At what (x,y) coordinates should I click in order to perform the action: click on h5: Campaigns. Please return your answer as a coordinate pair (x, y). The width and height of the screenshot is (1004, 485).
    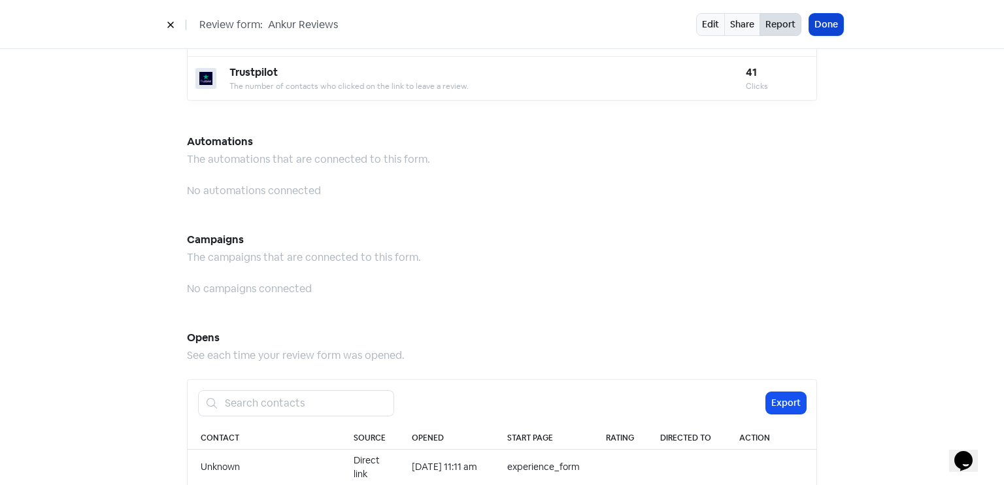
    Looking at the image, I should click on (502, 240).